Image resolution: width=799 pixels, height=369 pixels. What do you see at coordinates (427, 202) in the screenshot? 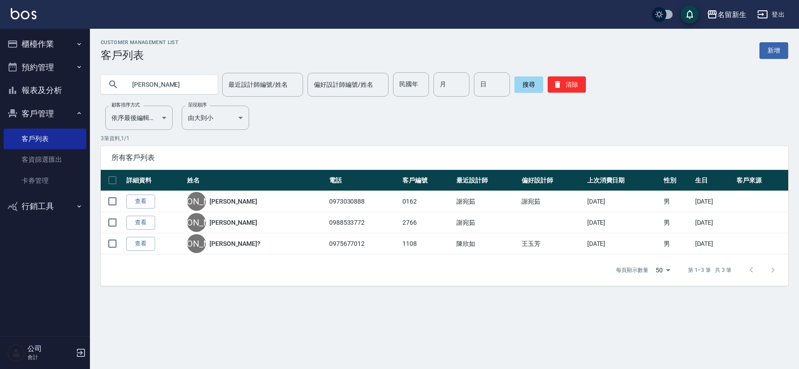
I see `td: 0162` at bounding box center [427, 202].